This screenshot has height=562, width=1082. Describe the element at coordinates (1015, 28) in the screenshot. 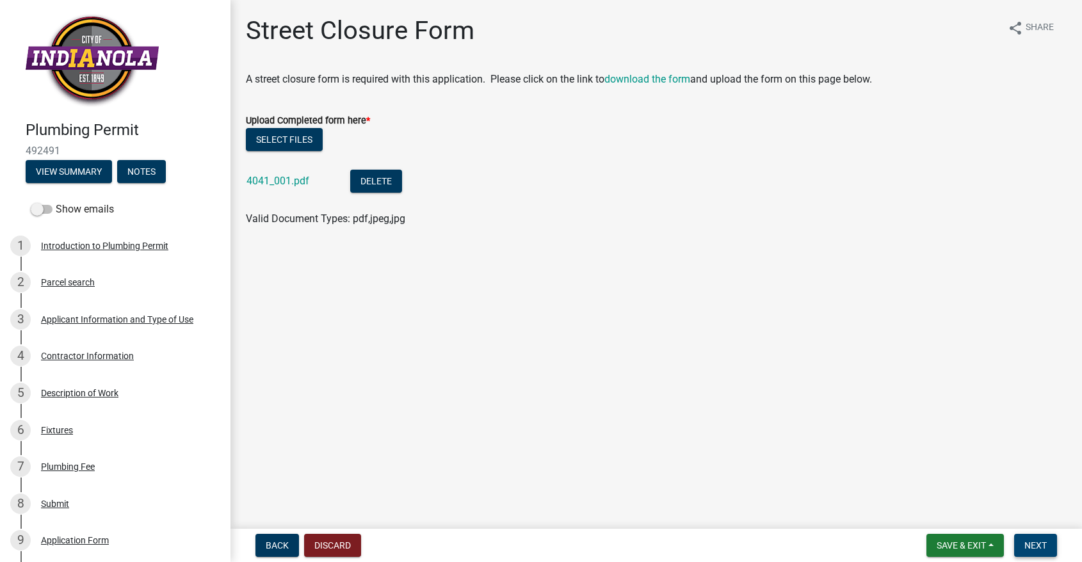

I see `i: share` at that location.